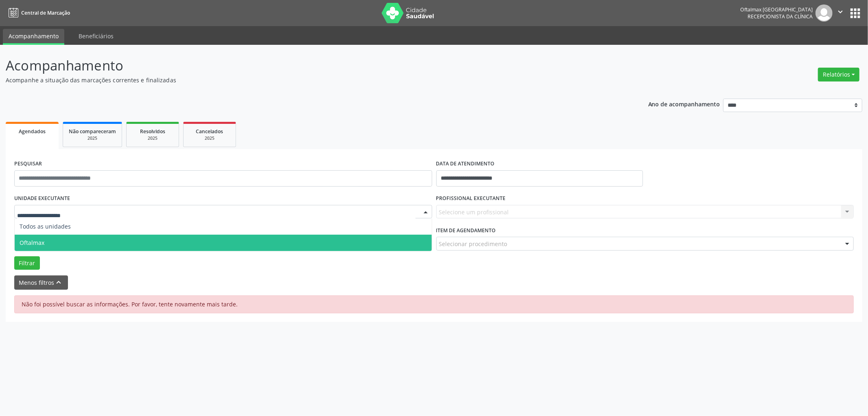  I want to click on button: Relatórios, so click(839, 74).